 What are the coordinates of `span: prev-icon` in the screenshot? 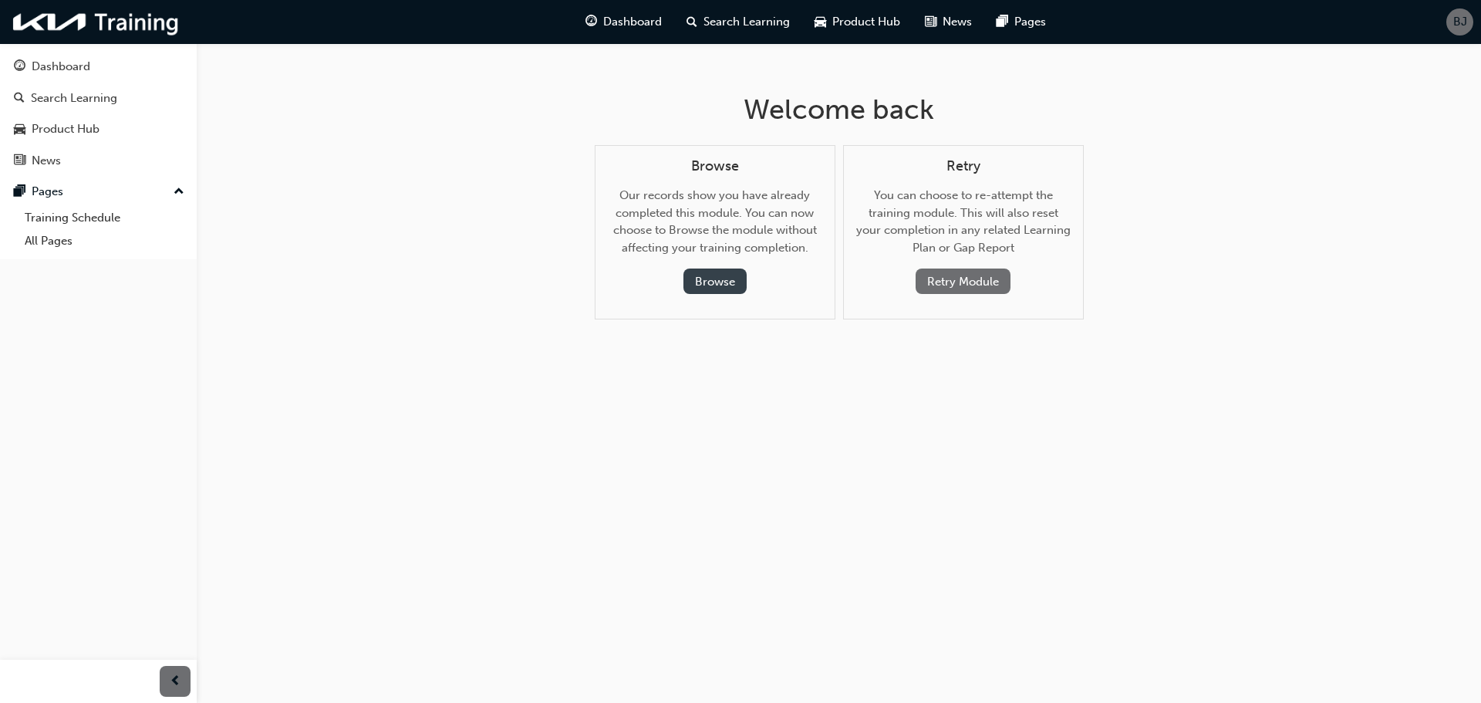 It's located at (175, 681).